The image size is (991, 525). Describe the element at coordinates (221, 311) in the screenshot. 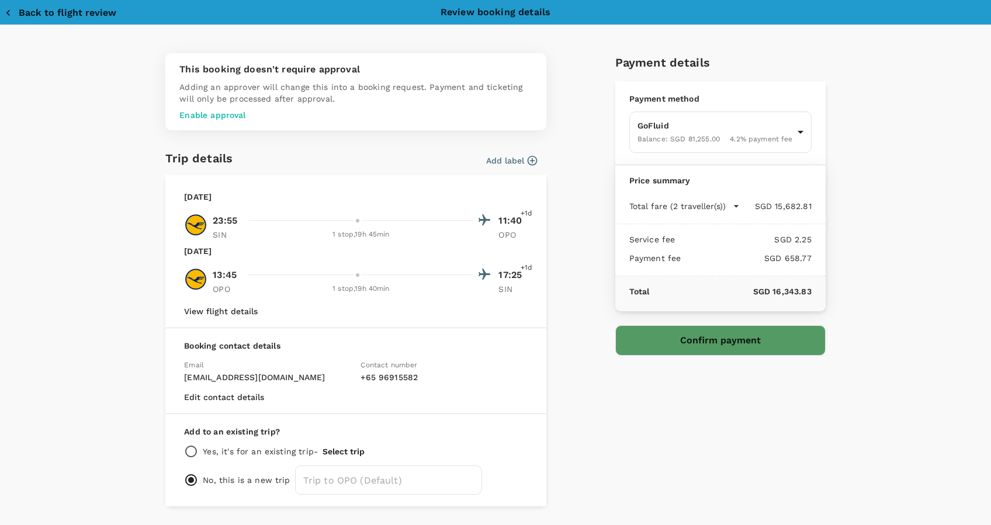

I see `button: View flight details` at that location.